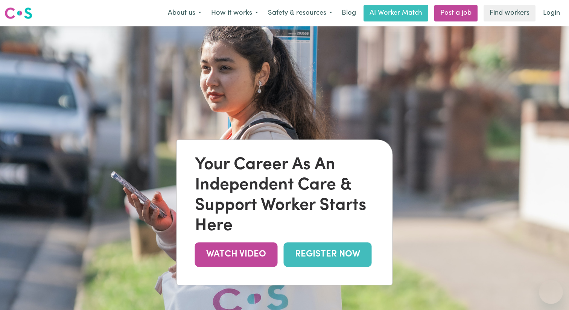 The image size is (569, 310). What do you see at coordinates (509, 13) in the screenshot?
I see `a: Find workers` at bounding box center [509, 13].